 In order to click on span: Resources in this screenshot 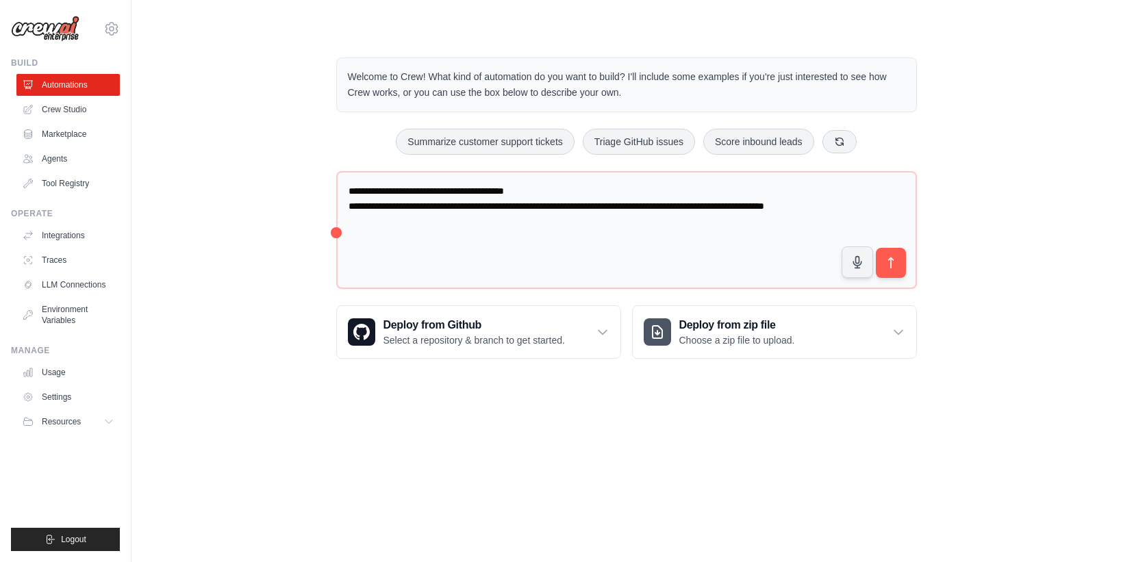, I will do `click(61, 422)`.